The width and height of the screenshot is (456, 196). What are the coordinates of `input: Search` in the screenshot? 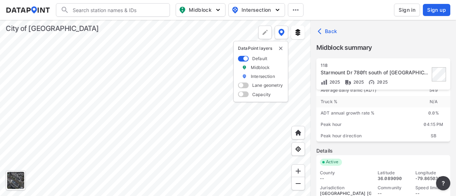 It's located at (117, 10).